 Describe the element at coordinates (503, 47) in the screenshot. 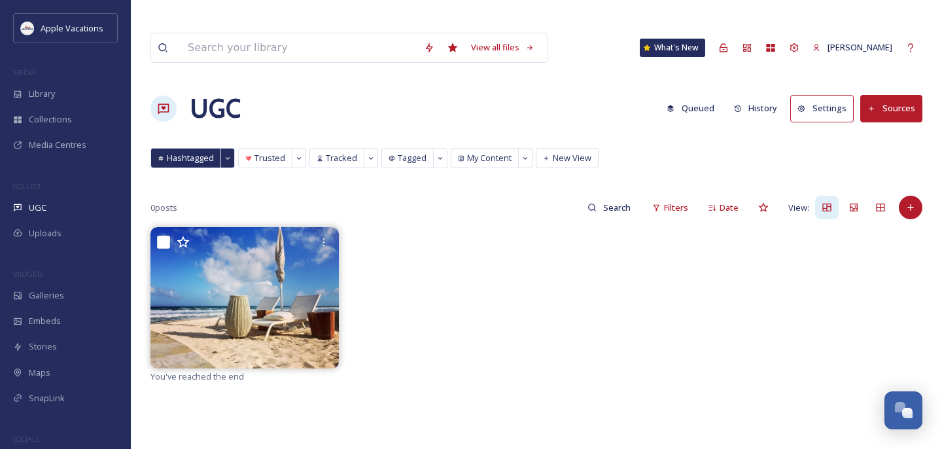

I see `a: View all files` at that location.